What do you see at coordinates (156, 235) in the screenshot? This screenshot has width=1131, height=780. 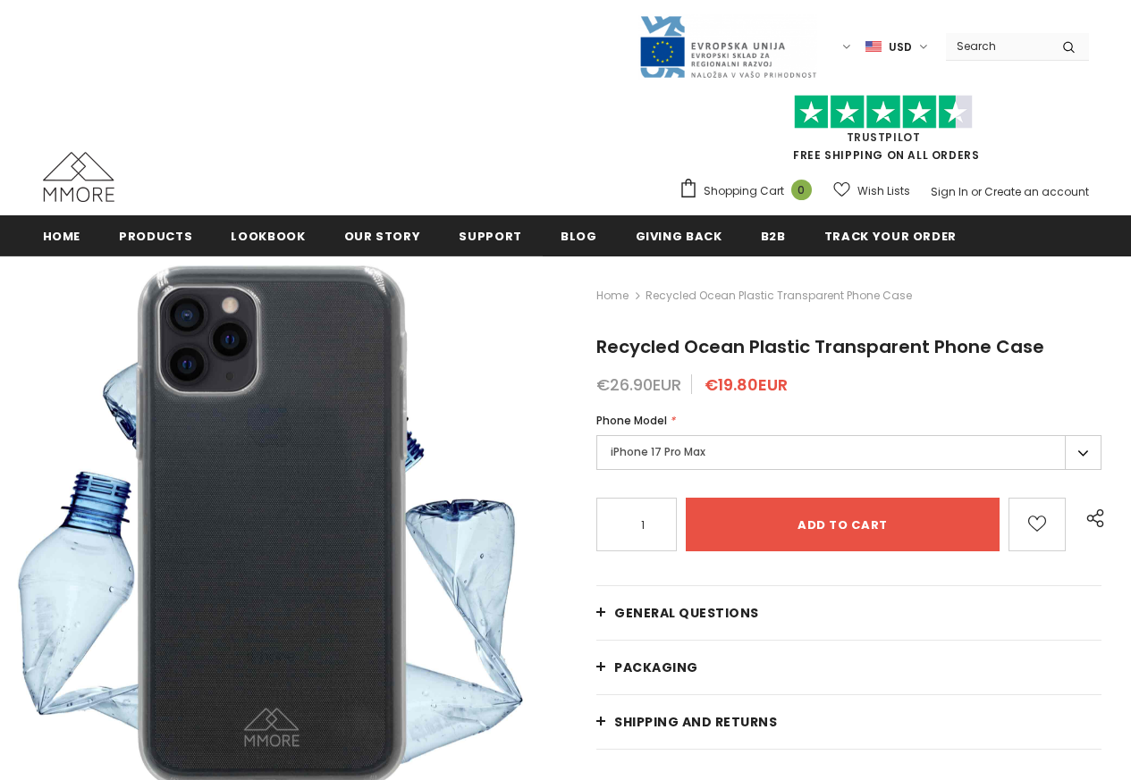 I see `a: Products` at bounding box center [156, 235].